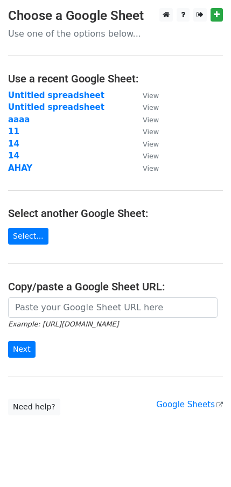  I want to click on a: Google Sheets, so click(190, 405).